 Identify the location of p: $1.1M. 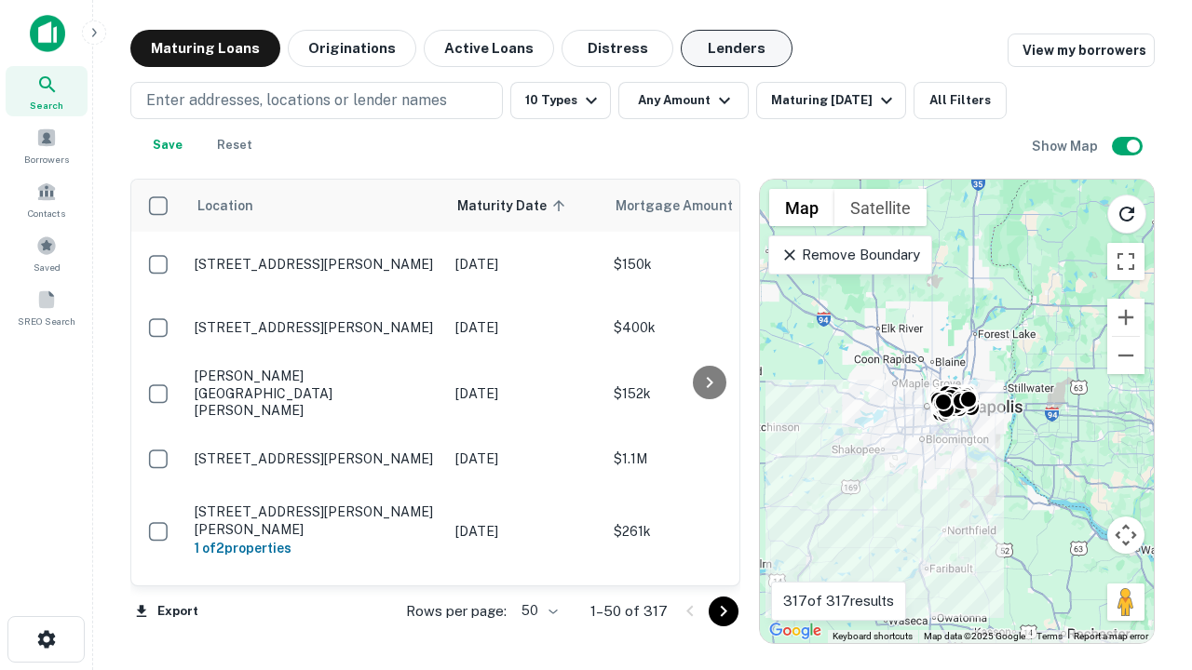
(707, 459).